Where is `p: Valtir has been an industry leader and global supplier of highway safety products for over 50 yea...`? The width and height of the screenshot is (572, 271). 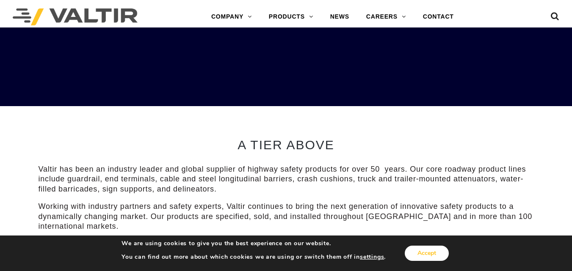
p: Valtir has been an industry leader and global supplier of highway safety products for over 50 yea... is located at coordinates (286, 180).